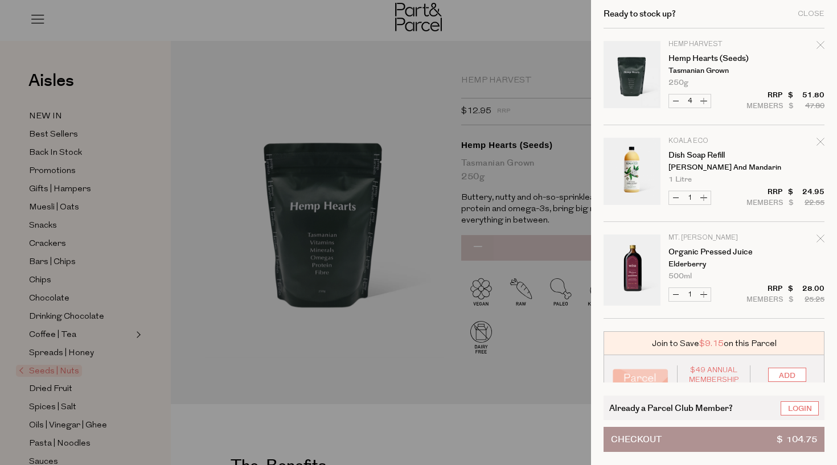 This screenshot has width=837, height=465. What do you see at coordinates (712, 155) in the screenshot?
I see `a: Dish Soap Refill` at bounding box center [712, 155].